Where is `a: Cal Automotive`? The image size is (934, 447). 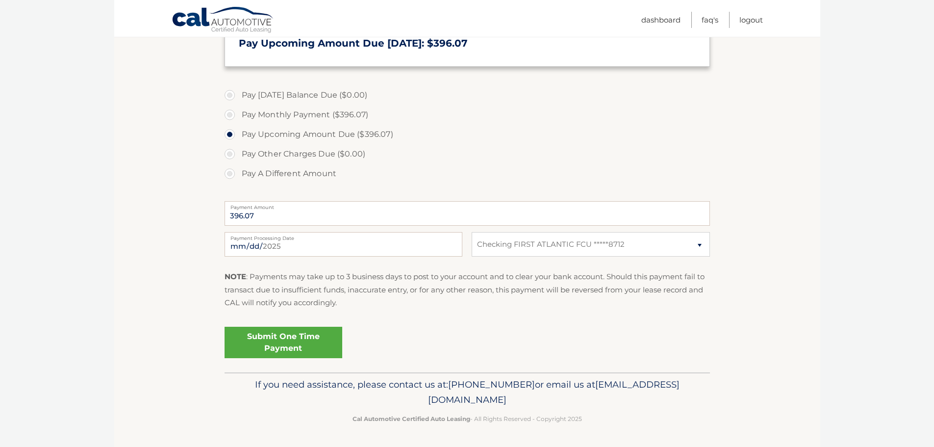 a: Cal Automotive is located at coordinates (223, 21).